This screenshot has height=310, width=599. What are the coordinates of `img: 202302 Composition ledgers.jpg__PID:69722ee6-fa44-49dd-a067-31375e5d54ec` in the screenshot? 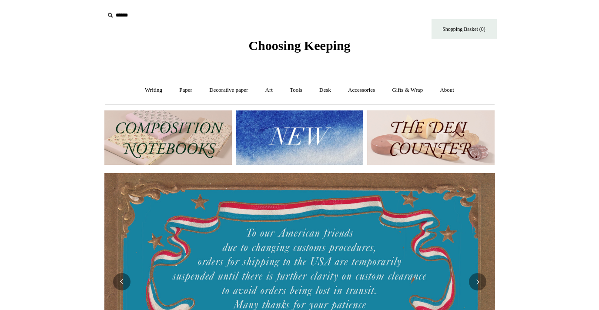 It's located at (168, 137).